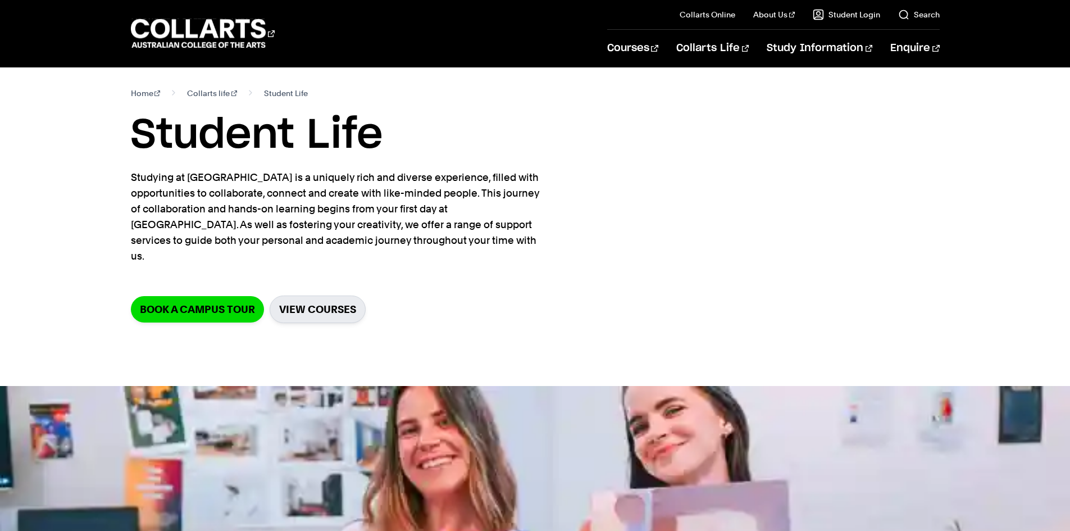 The height and width of the screenshot is (531, 1070). Describe the element at coordinates (535, 135) in the screenshot. I see `h1: Student Life` at that location.